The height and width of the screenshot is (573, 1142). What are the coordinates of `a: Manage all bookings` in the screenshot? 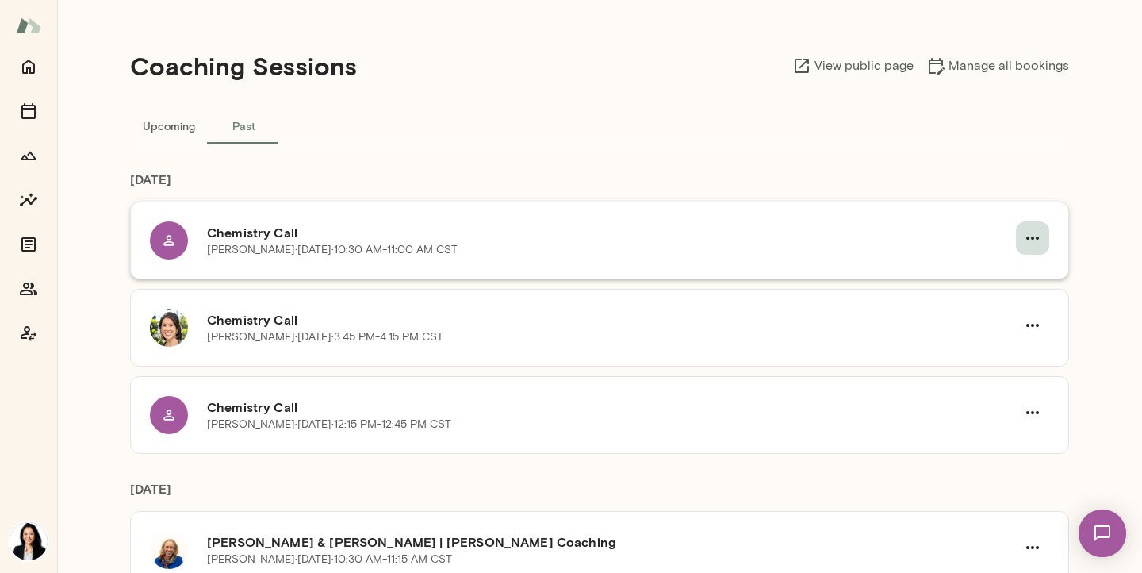 It's located at (998, 66).